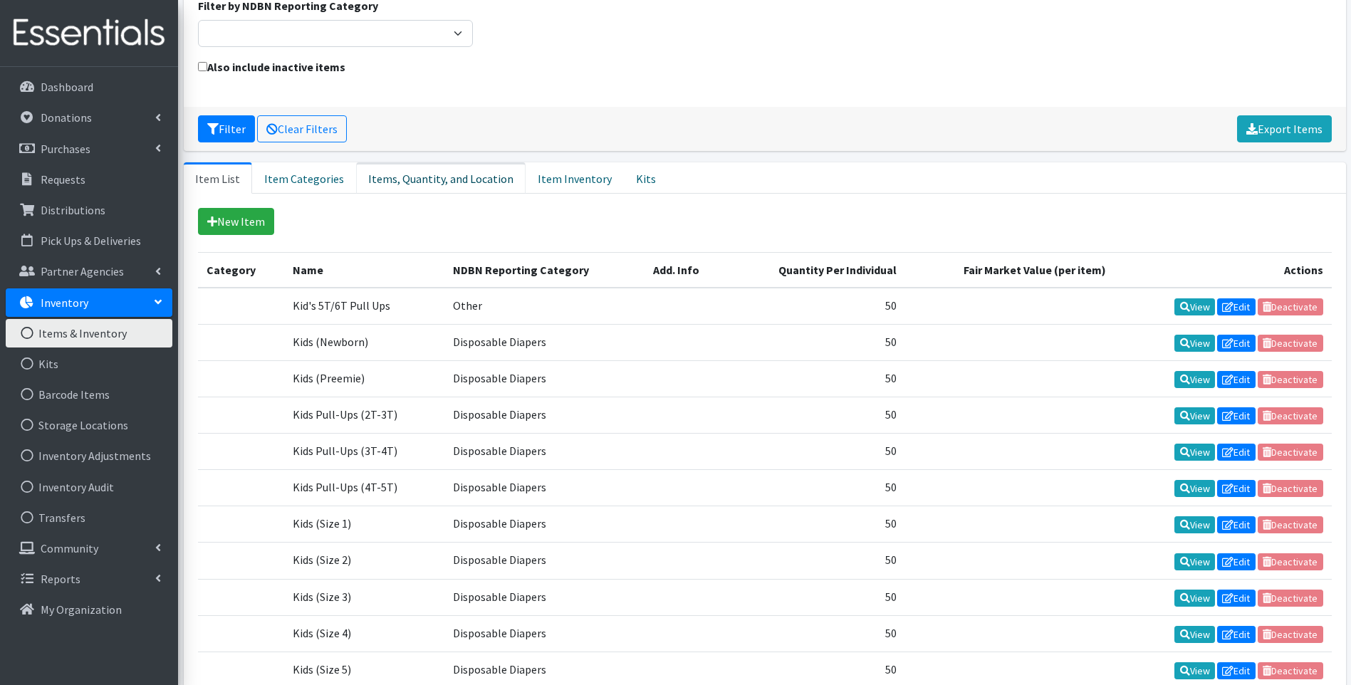 This screenshot has width=1351, height=685. Describe the element at coordinates (545, 306) in the screenshot. I see `td: Other` at that location.